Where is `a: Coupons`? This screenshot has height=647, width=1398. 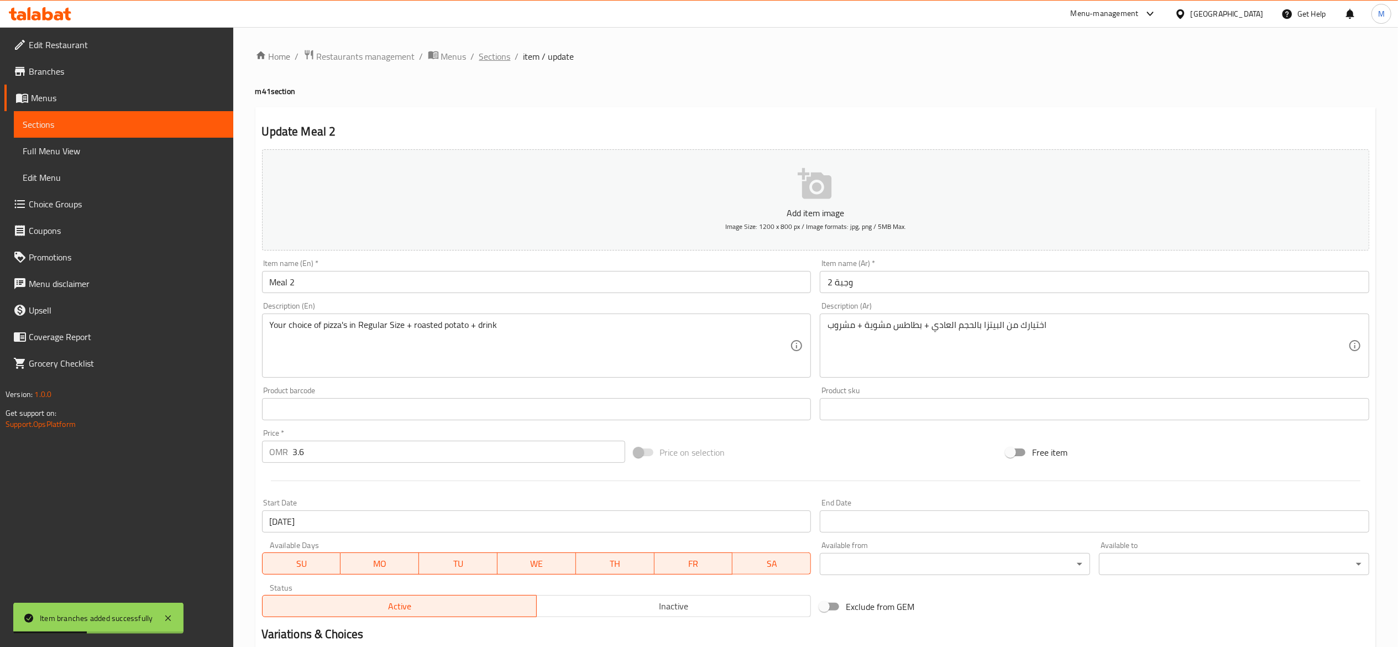
a: Coupons is located at coordinates (119, 230).